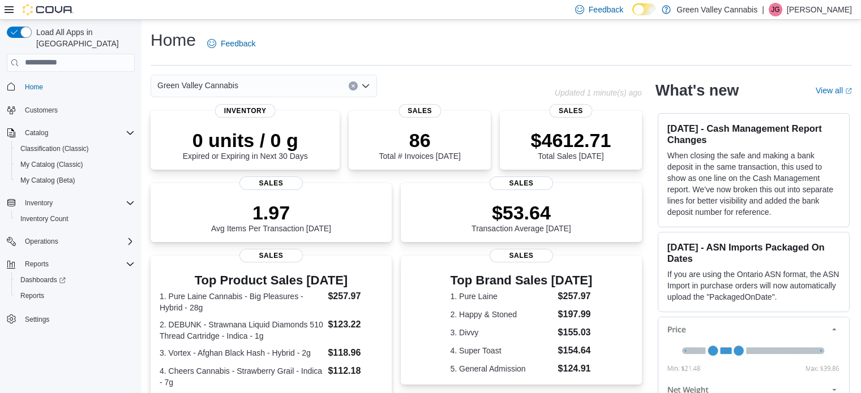 The width and height of the screenshot is (861, 393). What do you see at coordinates (575, 351) in the screenshot?
I see `dd: $154.64` at bounding box center [575, 351].